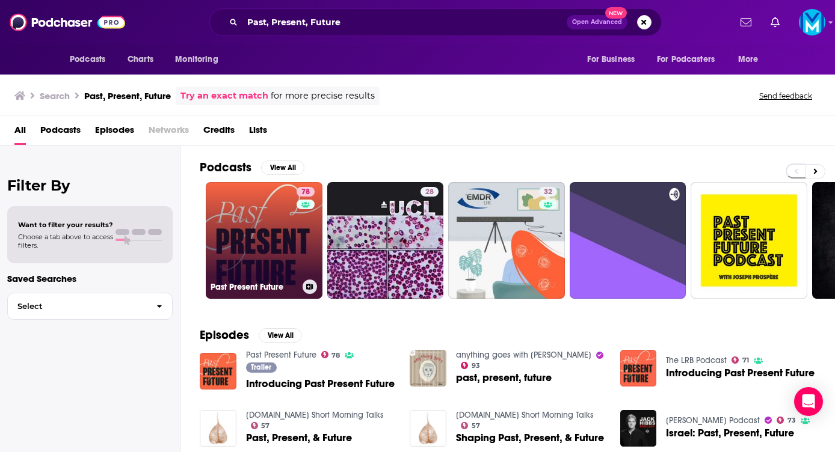 This screenshot has width=835, height=452. What do you see at coordinates (523, 355) in the screenshot?
I see `a: anything goes with emma chamberlain` at bounding box center [523, 355].